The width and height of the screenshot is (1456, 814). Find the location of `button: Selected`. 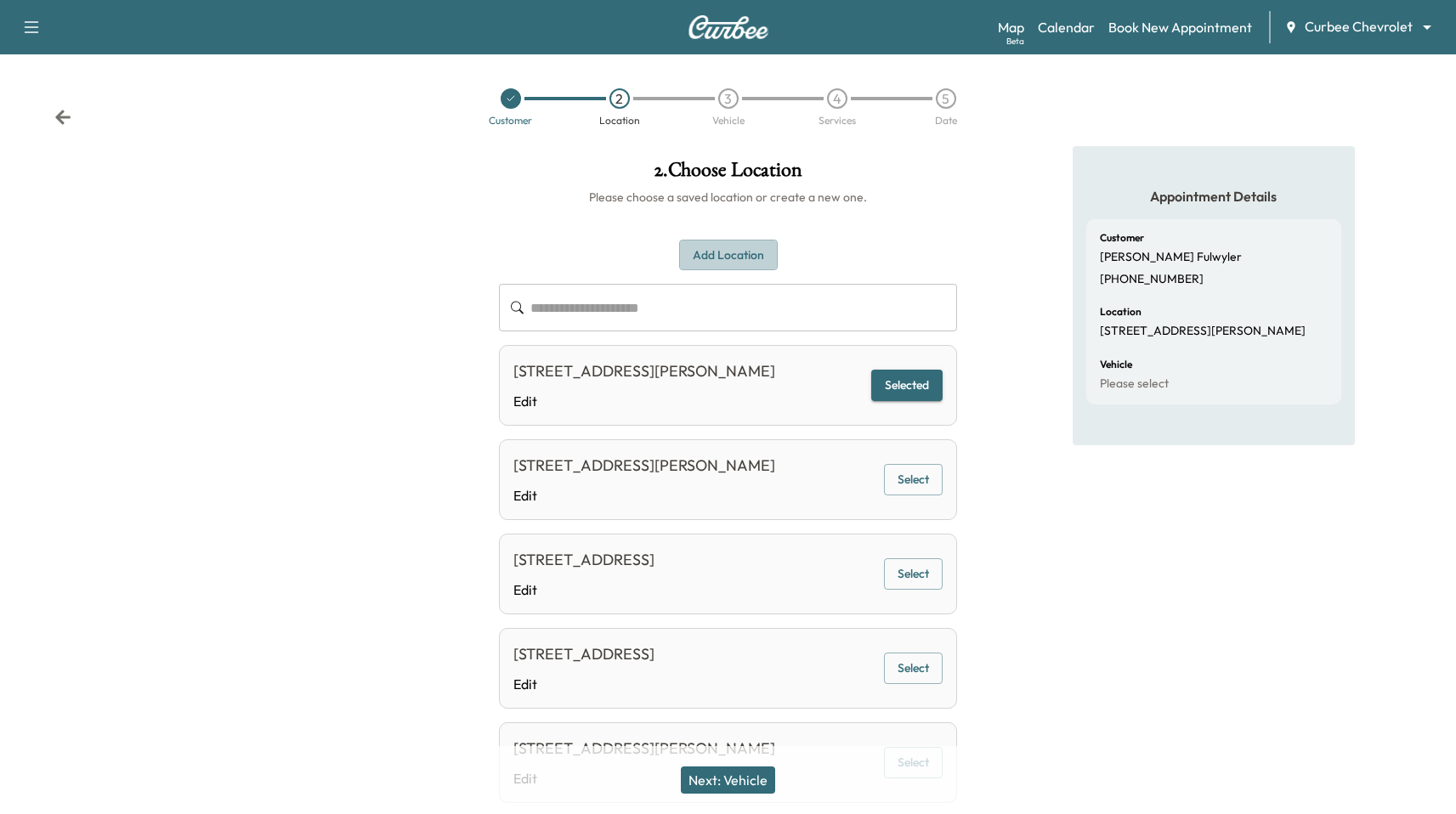

button: Selected is located at coordinates (907, 385).